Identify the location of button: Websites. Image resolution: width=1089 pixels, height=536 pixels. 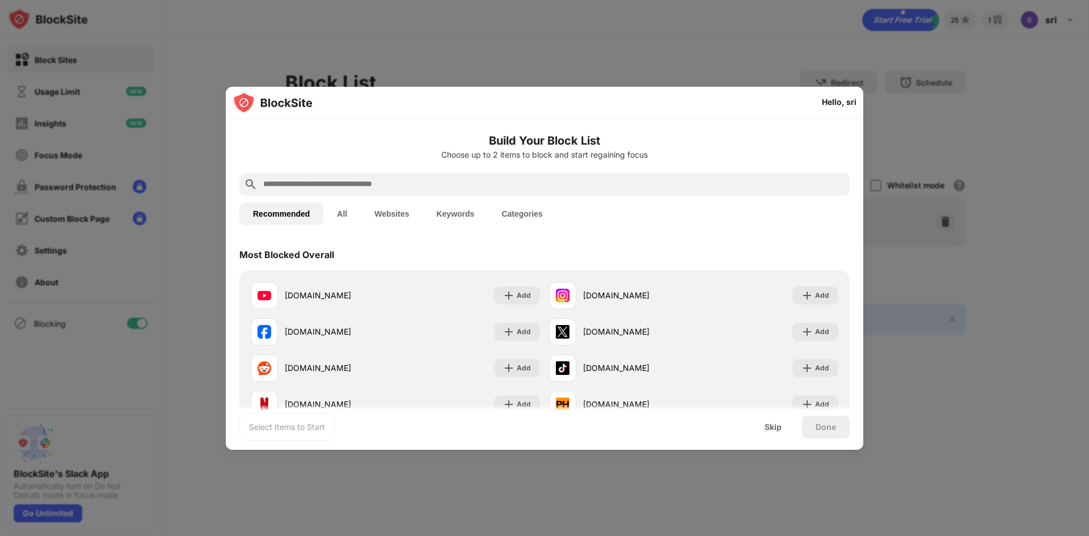
(391, 214).